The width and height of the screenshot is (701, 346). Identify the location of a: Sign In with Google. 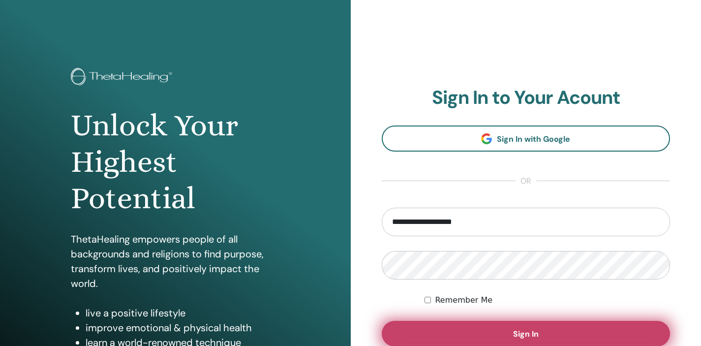
(526, 138).